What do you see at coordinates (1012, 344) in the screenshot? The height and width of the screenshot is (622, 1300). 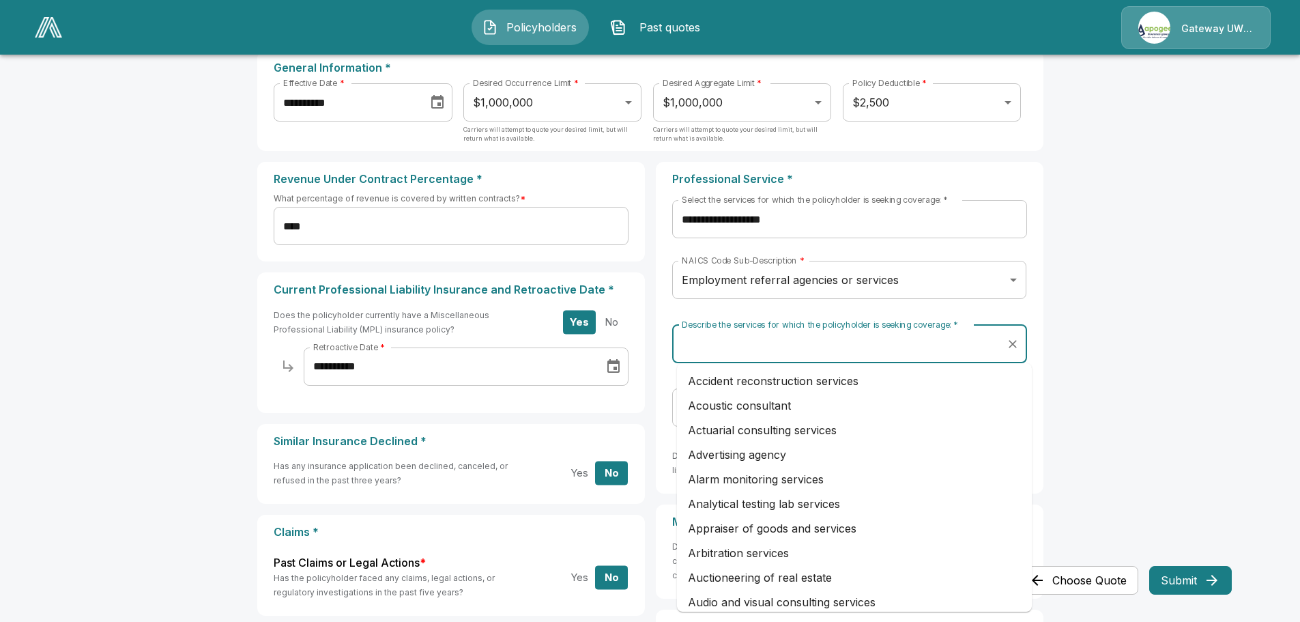 I see `button: Clear` at bounding box center [1012, 344].